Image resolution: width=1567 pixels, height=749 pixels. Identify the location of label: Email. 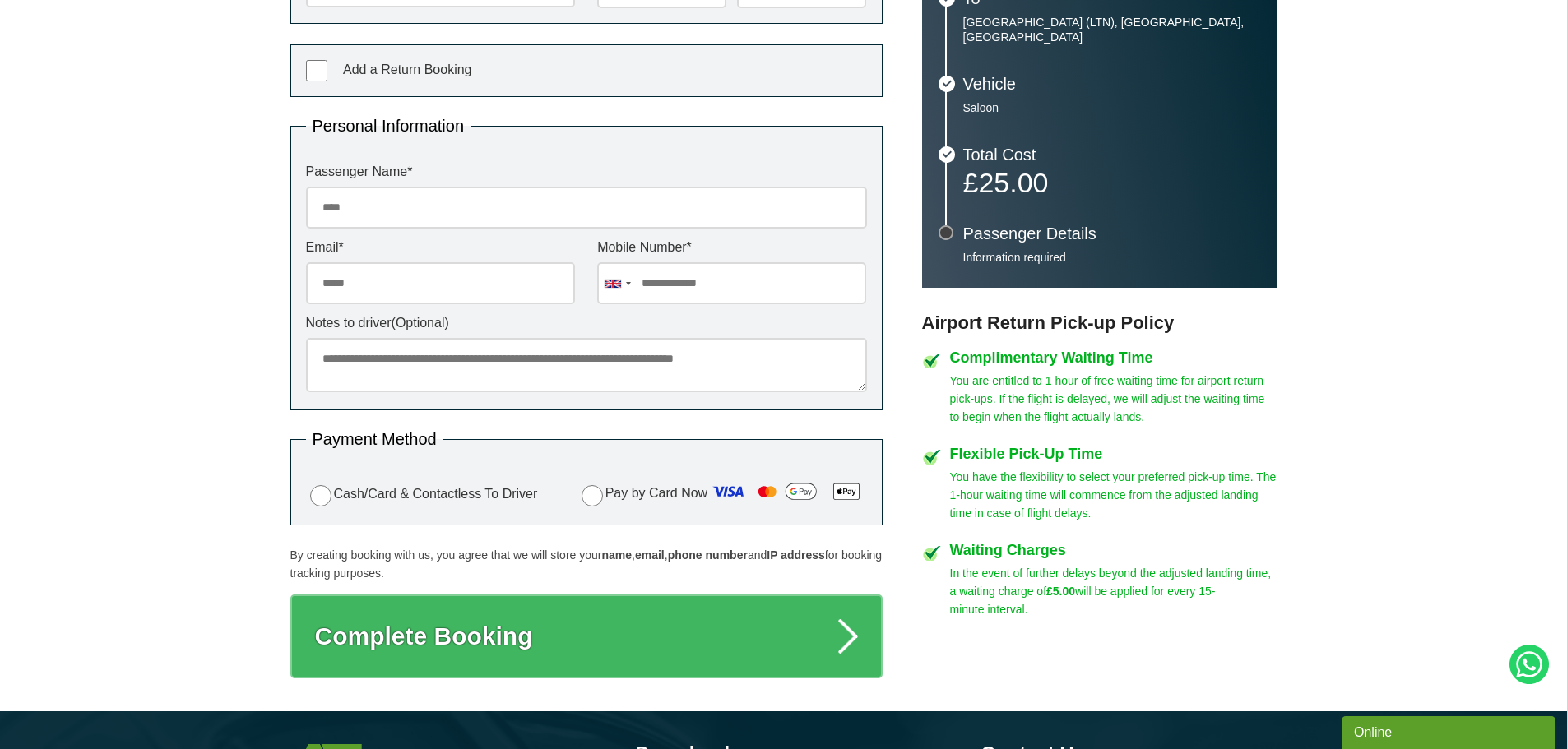
(440, 248).